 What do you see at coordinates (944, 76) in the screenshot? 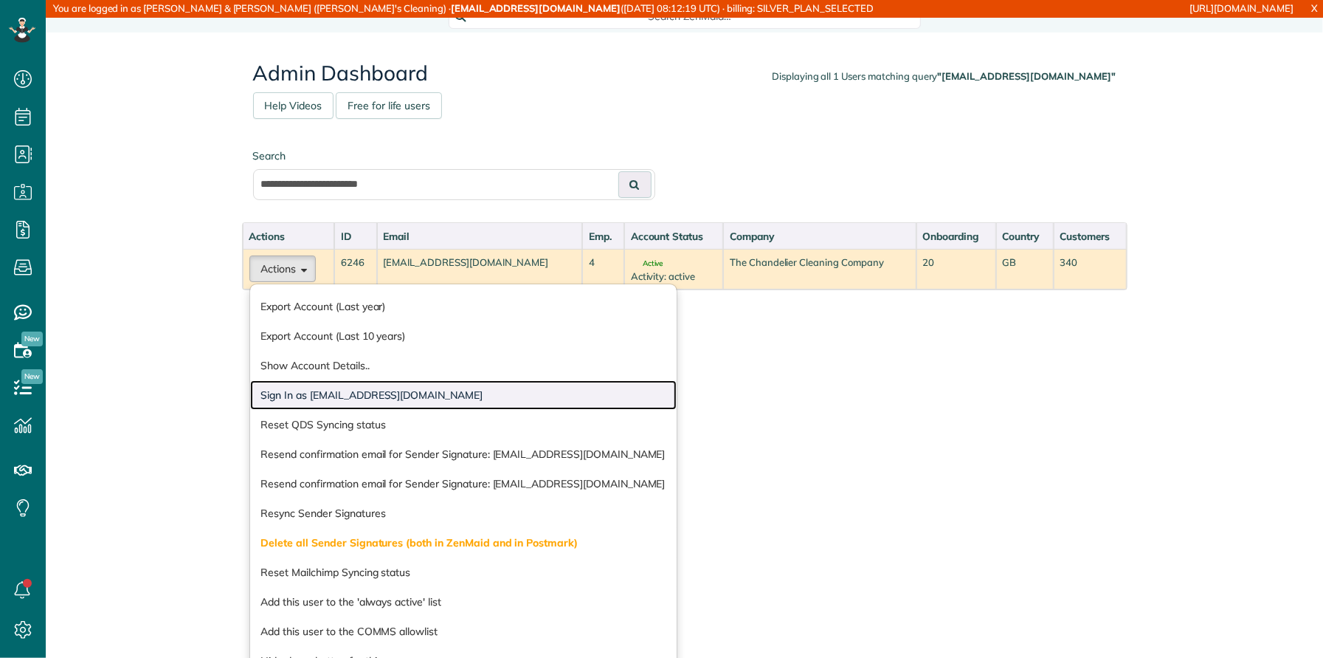
I see `div: Displaying all 1 Users matching query` at bounding box center [944, 76].